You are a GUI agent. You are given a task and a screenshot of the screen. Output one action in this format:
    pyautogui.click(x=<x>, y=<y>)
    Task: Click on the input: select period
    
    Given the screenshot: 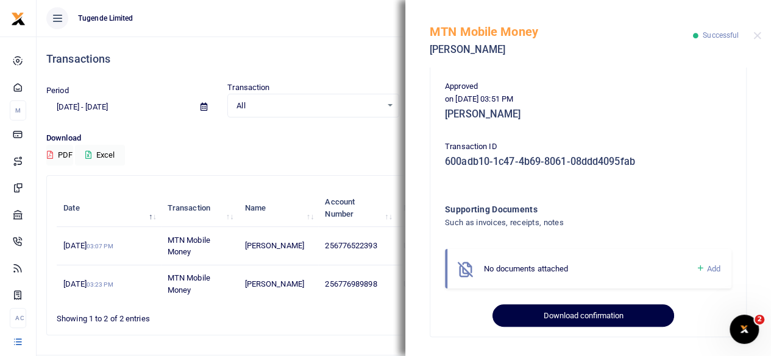 What is the action you would take?
    pyautogui.click(x=118, y=107)
    